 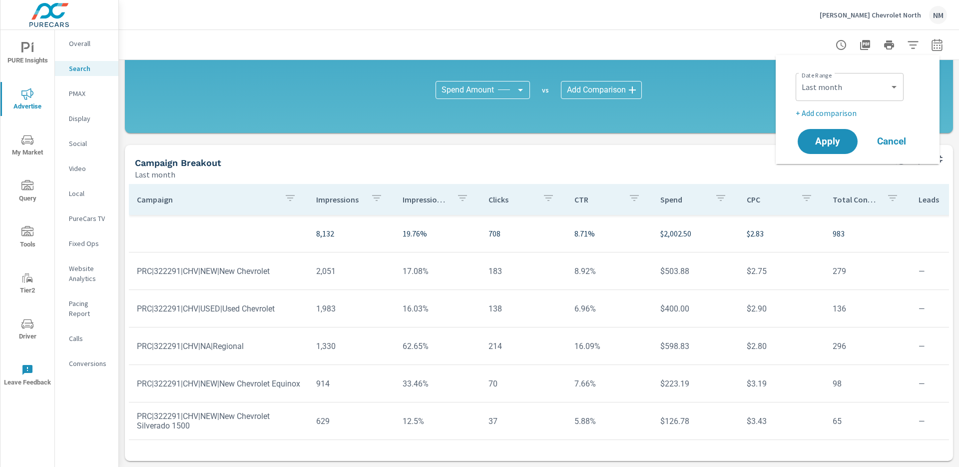 What do you see at coordinates (524, 383) in the screenshot?
I see `td: 70` at bounding box center [524, 383].